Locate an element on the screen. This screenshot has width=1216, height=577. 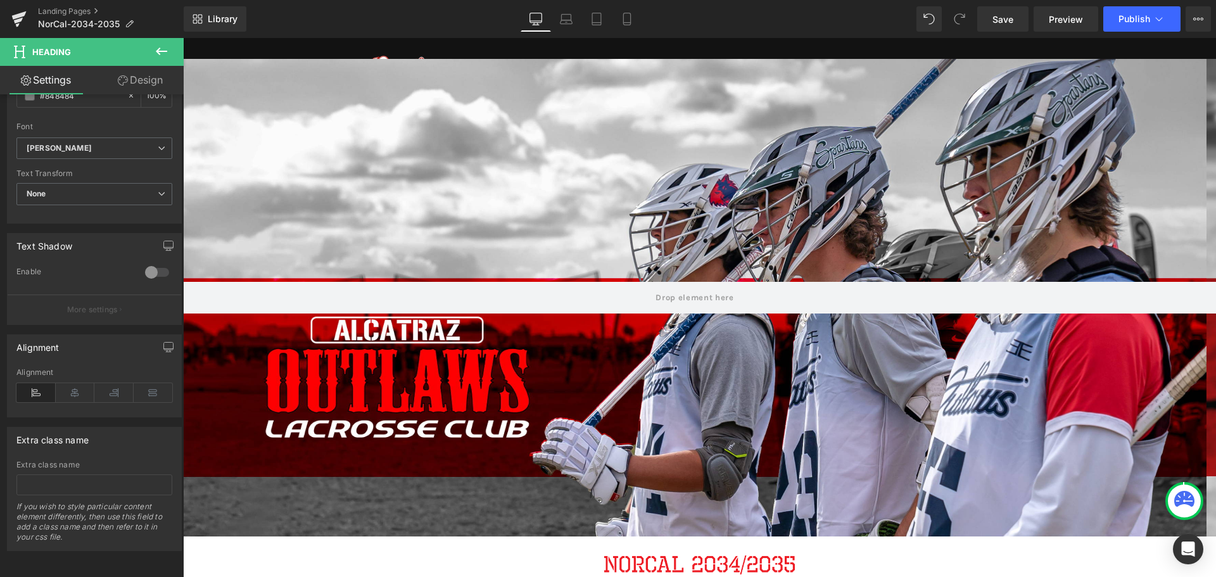
a: Mobile is located at coordinates (627, 19).